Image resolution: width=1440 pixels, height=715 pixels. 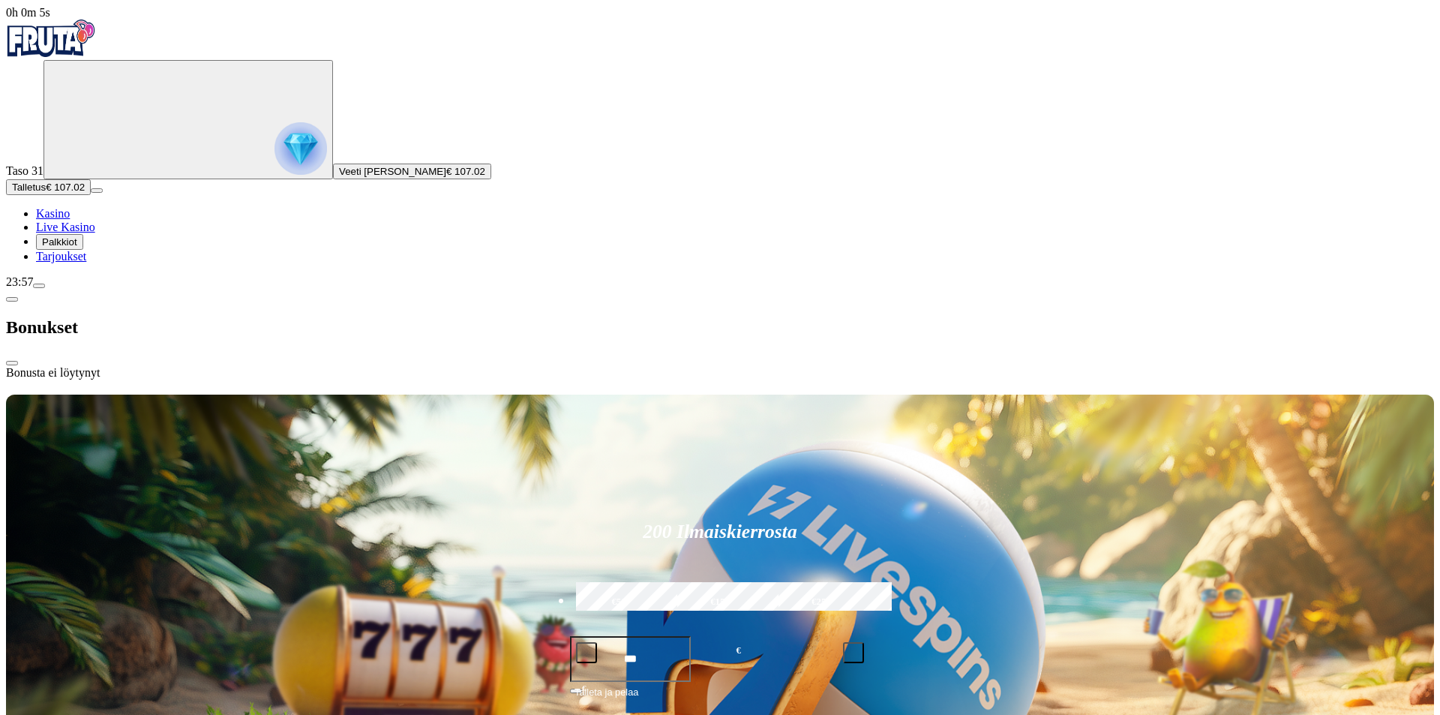 What do you see at coordinates (12, 299) in the screenshot?
I see `button: chevron-left icon` at bounding box center [12, 299].